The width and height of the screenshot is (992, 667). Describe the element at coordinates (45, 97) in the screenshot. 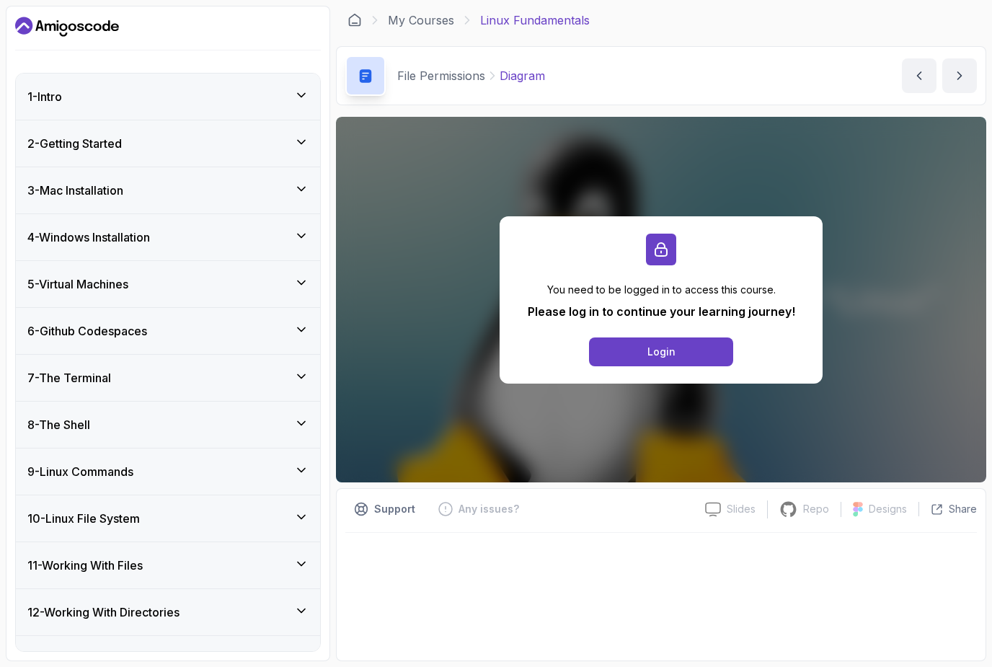

I see `h3: 1 - Intro` at that location.